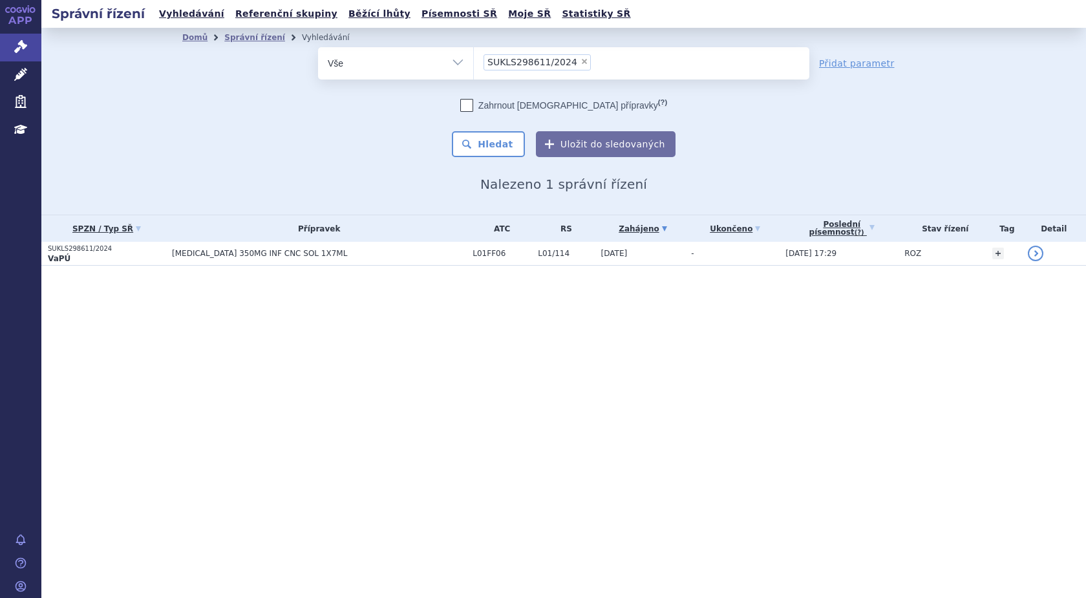  Describe the element at coordinates (564, 184) in the screenshot. I see `span: Nalezeno 1 správní řízení` at that location.